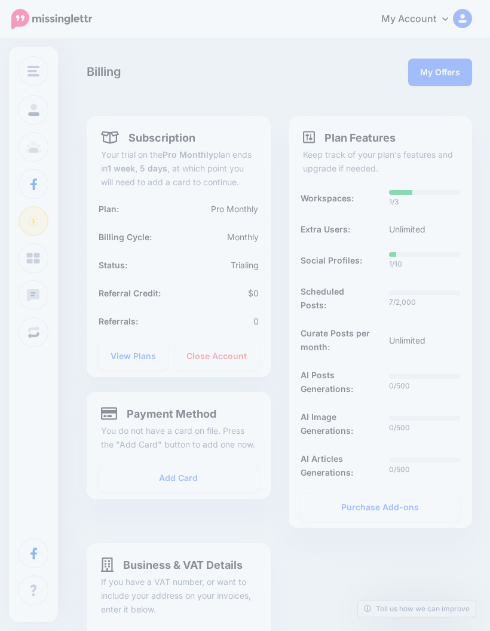  What do you see at coordinates (336, 424) in the screenshot?
I see `b: AI Image Generations:` at bounding box center [336, 424].